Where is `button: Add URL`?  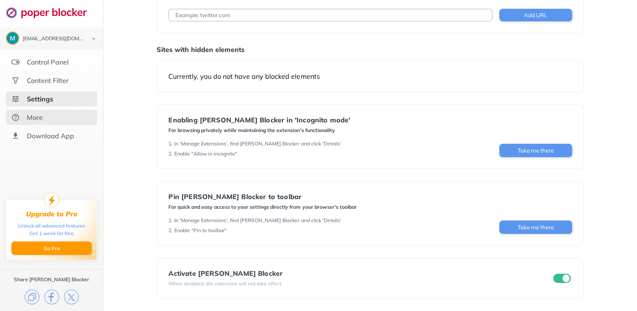 button: Add URL is located at coordinates (535, 15).